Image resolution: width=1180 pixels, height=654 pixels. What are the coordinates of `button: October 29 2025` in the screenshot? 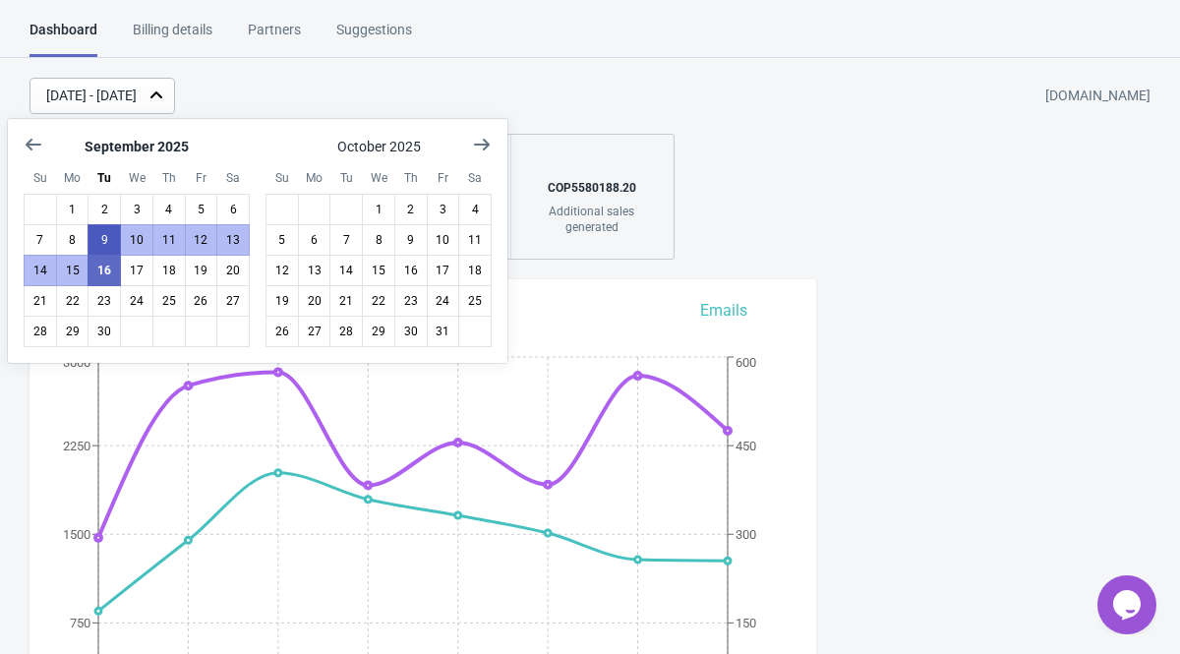 It's located at (379, 331).